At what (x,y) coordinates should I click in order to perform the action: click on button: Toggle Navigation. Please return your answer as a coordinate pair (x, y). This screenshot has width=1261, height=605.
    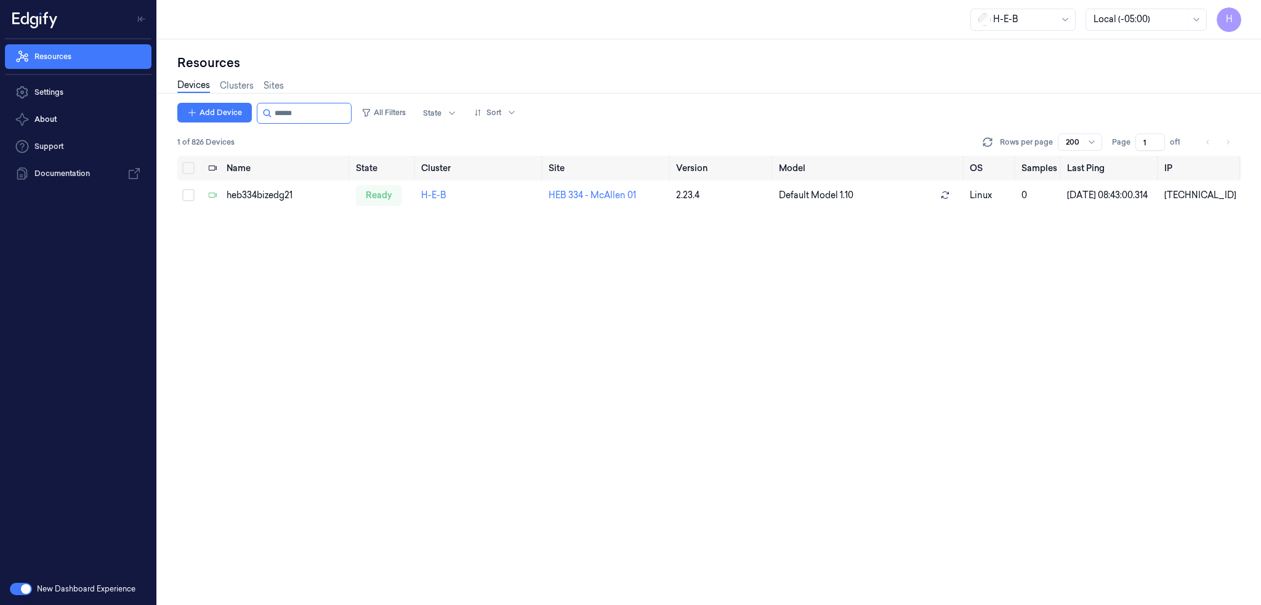
    Looking at the image, I should click on (142, 19).